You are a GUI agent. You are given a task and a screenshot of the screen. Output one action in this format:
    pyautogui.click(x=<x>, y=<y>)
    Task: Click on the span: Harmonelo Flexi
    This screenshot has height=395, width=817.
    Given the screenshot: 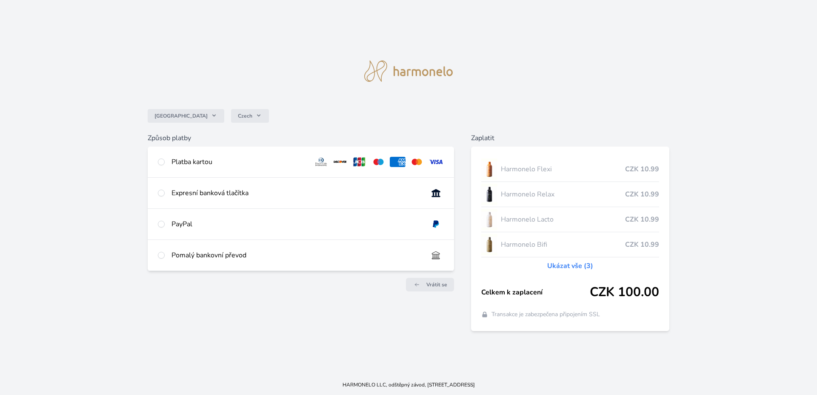 What is the action you would take?
    pyautogui.click(x=563, y=169)
    